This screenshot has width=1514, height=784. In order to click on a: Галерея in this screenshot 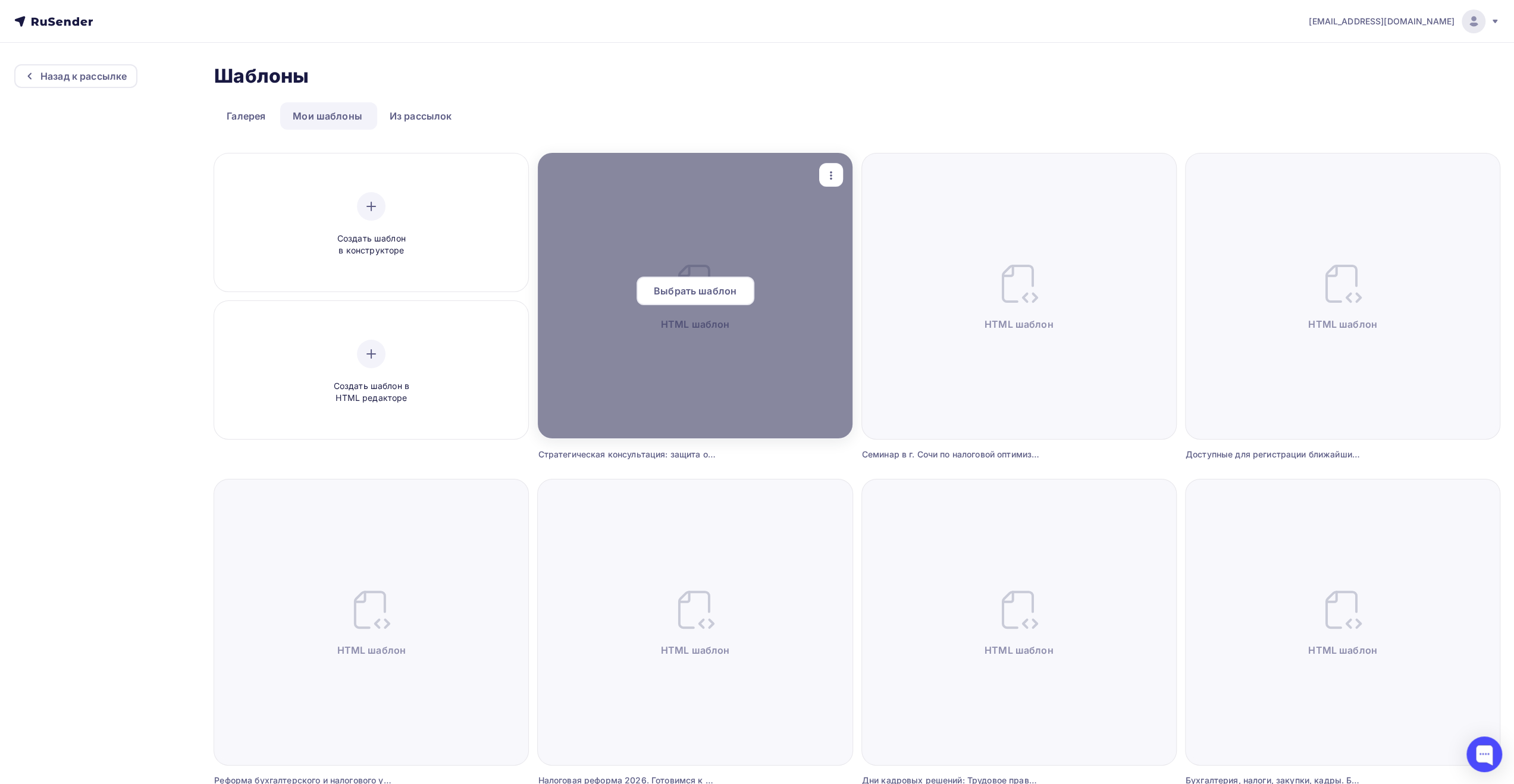, I will do `click(246, 116)`.